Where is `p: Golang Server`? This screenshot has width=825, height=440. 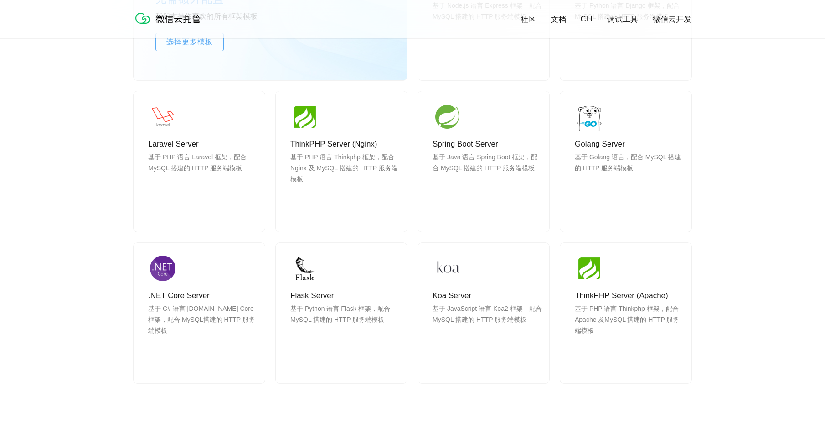
p: Golang Server is located at coordinates (630, 144).